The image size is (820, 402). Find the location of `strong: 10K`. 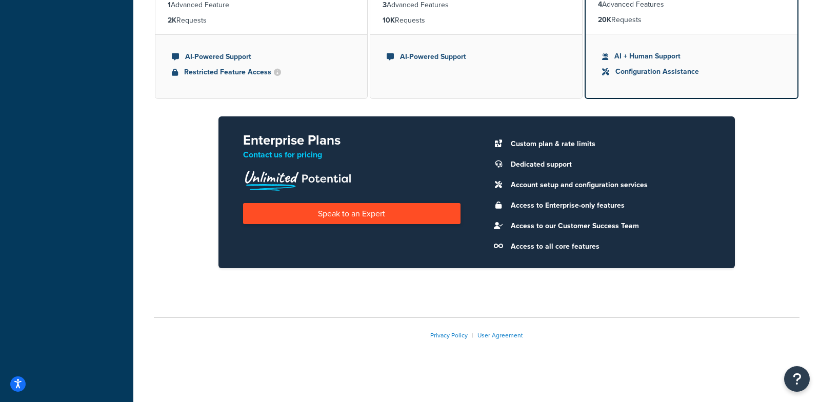

strong: 10K is located at coordinates (389, 20).